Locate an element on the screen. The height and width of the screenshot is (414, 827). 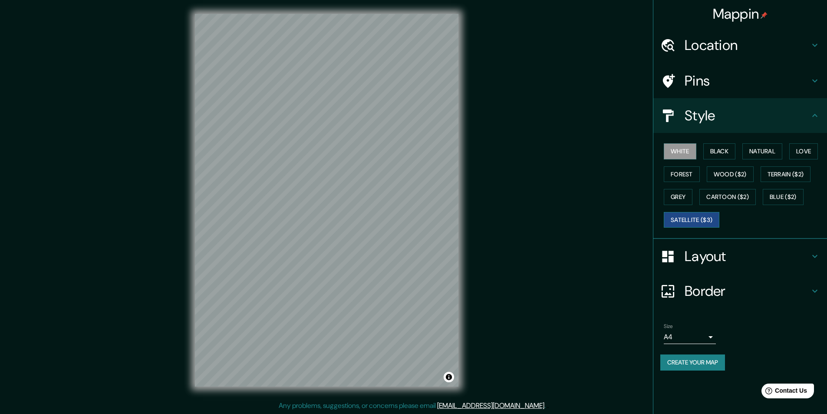
canvas: Map is located at coordinates (326, 200).